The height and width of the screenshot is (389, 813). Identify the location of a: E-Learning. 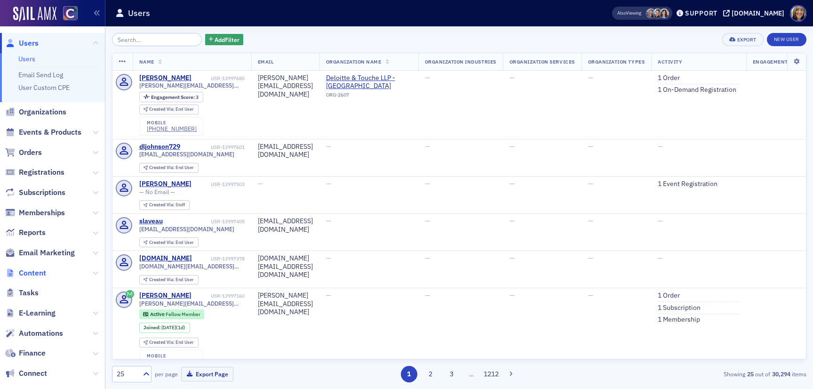
(30, 313).